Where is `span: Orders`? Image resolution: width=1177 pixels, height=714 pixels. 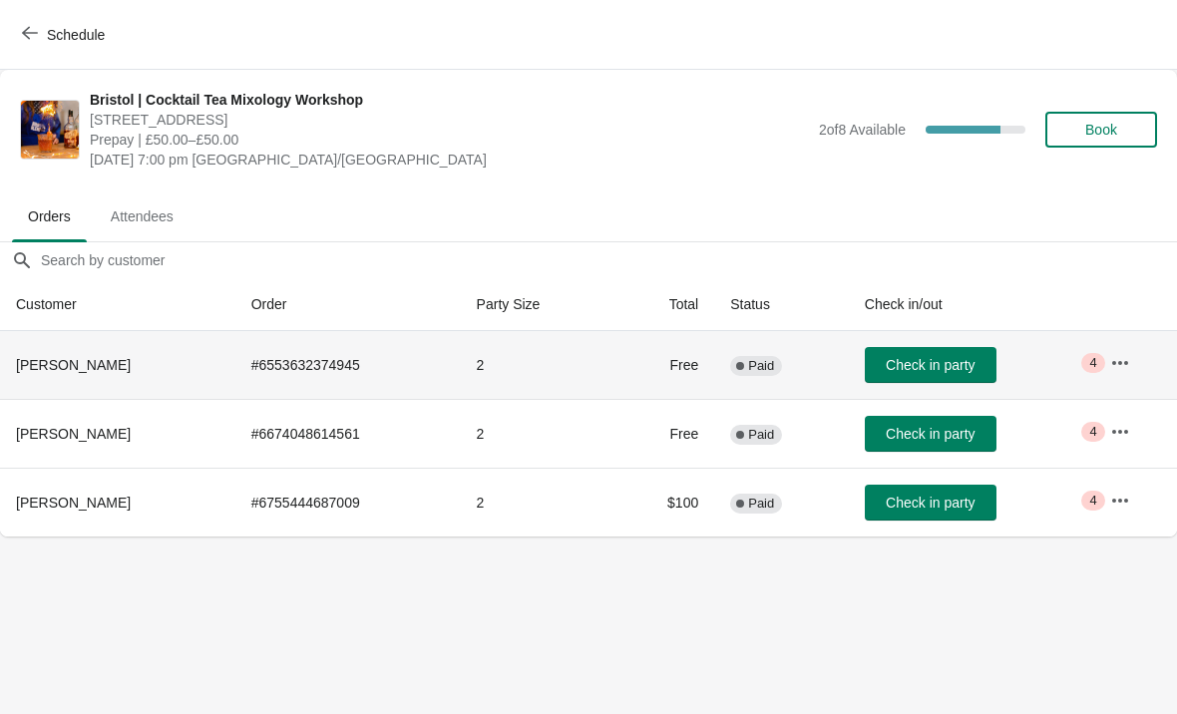 span: Orders is located at coordinates (49, 217).